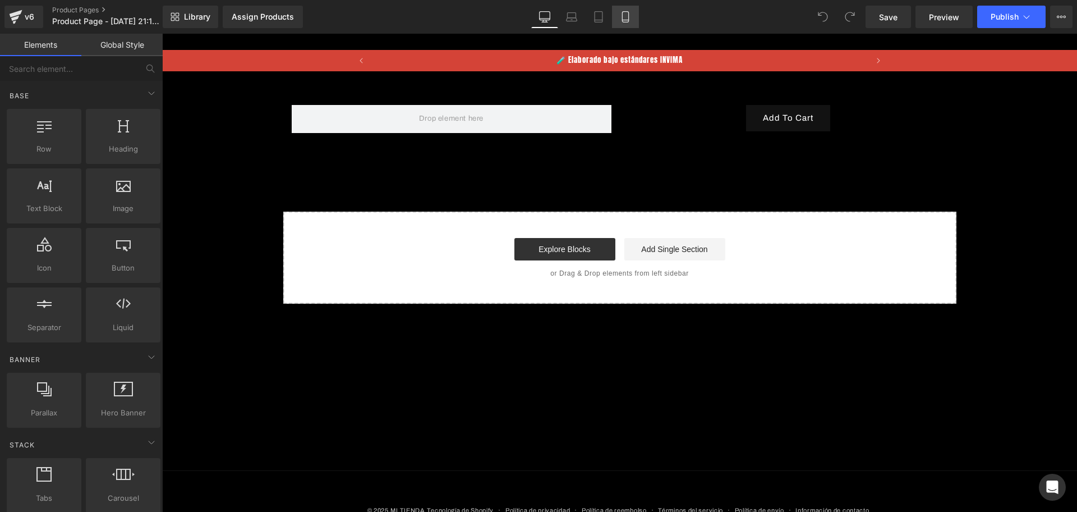 Image resolution: width=1077 pixels, height=512 pixels. I want to click on span: 🧪 Elaborado bajo estándares INVIMA, so click(457, 26).